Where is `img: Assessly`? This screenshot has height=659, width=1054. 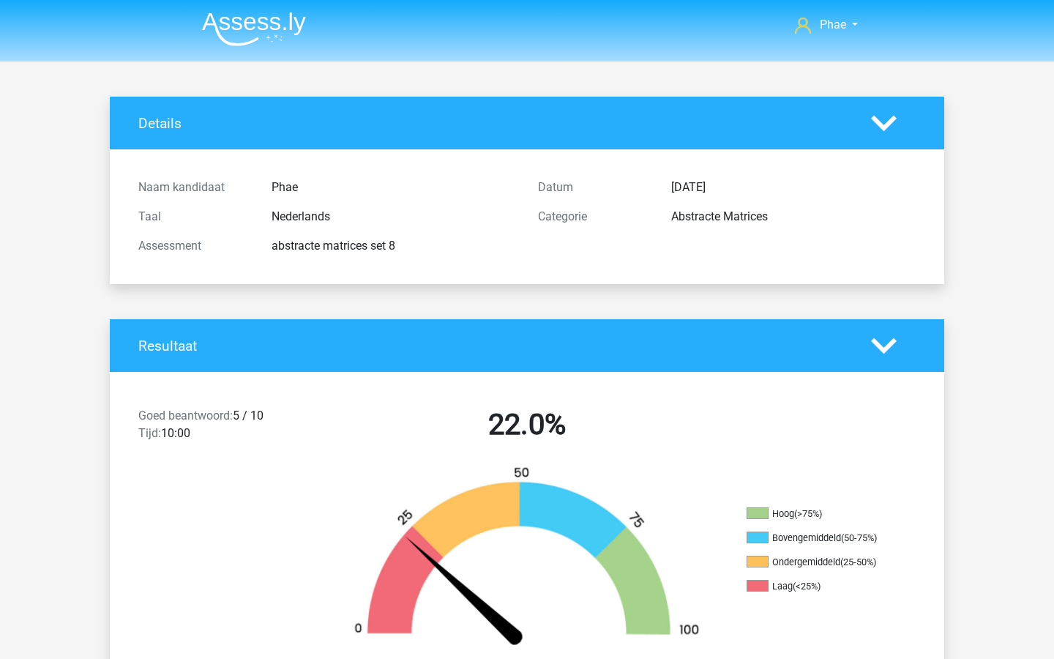
img: Assessly is located at coordinates (254, 29).